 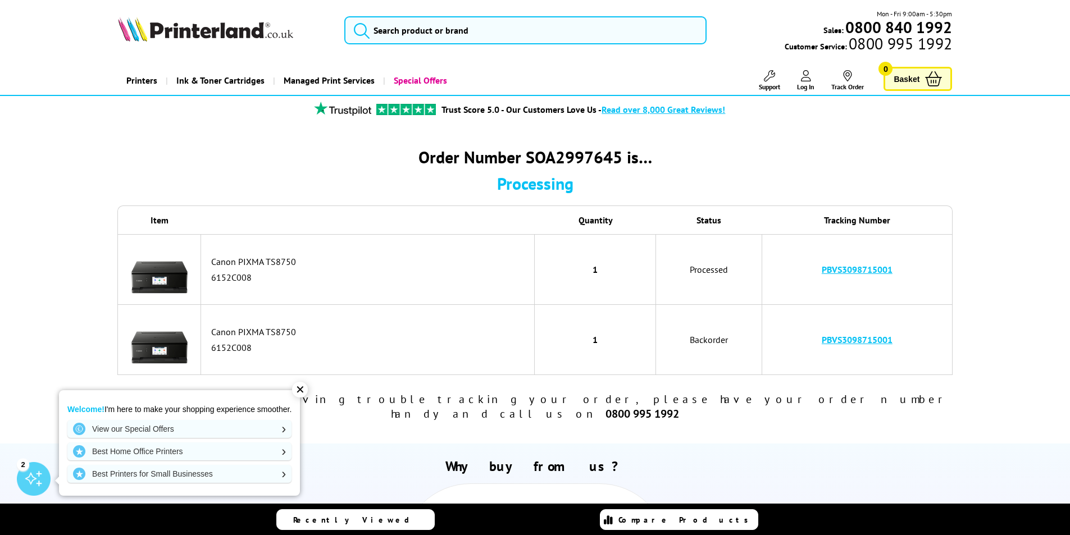 What do you see at coordinates (709, 340) in the screenshot?
I see `td: Backorder` at bounding box center [709, 340].